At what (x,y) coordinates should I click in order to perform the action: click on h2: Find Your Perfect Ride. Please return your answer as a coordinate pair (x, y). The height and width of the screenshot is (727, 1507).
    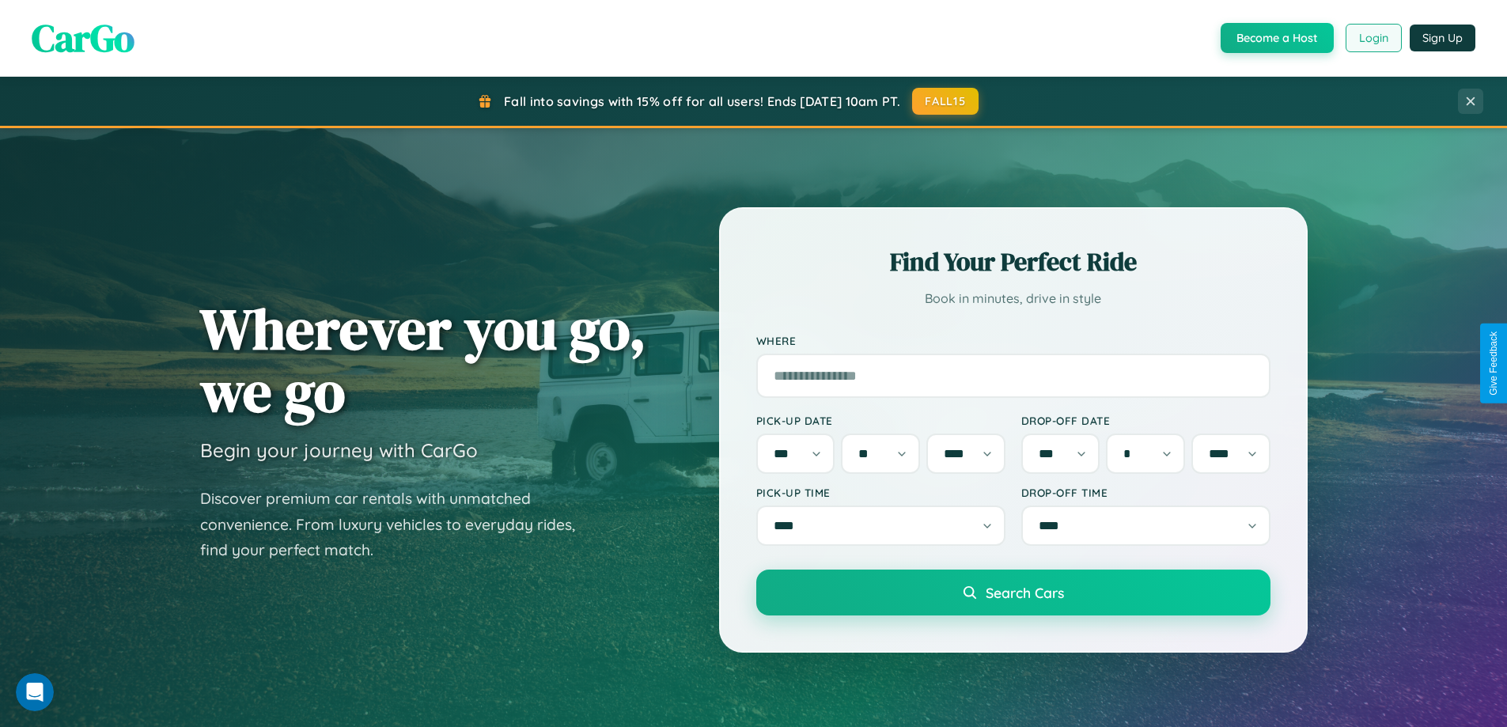
    Looking at the image, I should click on (1013, 262).